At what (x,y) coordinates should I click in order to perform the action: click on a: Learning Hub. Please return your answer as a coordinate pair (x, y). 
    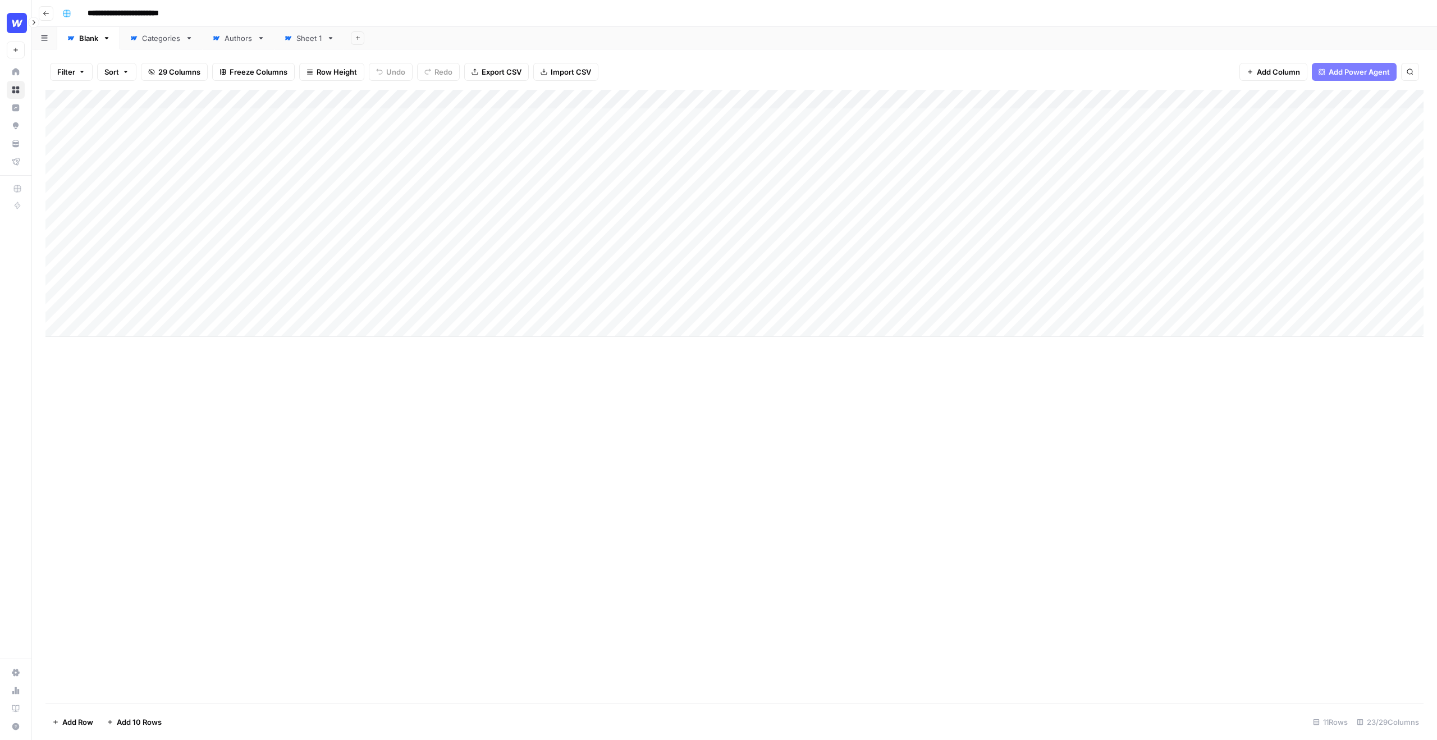
    Looking at the image, I should click on (16, 708).